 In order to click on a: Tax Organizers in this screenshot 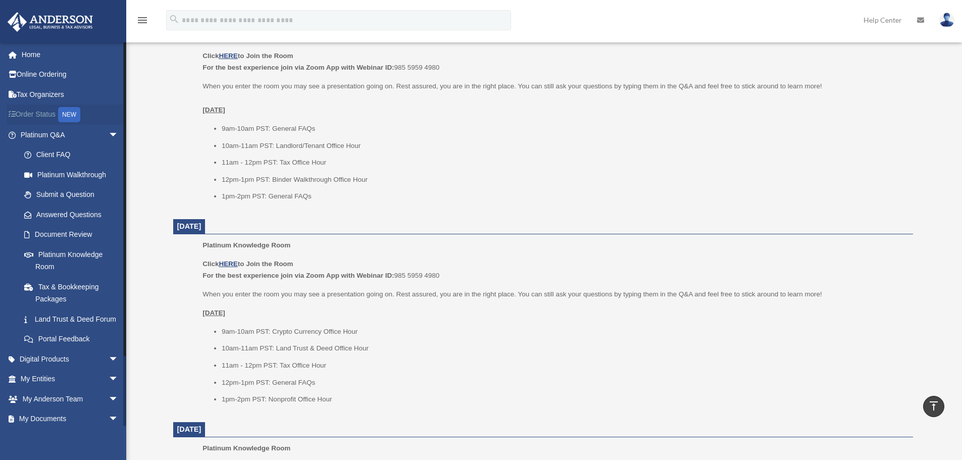, I will do `click(70, 94)`.